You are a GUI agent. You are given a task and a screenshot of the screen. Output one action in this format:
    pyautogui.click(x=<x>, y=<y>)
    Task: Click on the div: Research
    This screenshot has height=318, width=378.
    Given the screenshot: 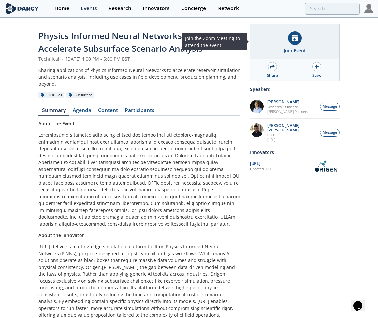 What is the action you would take?
    pyautogui.click(x=120, y=8)
    